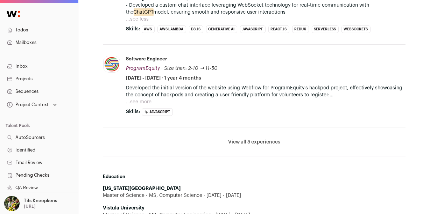  What do you see at coordinates (143, 12) in the screenshot?
I see `mark: ChatGPT` at bounding box center [143, 12].